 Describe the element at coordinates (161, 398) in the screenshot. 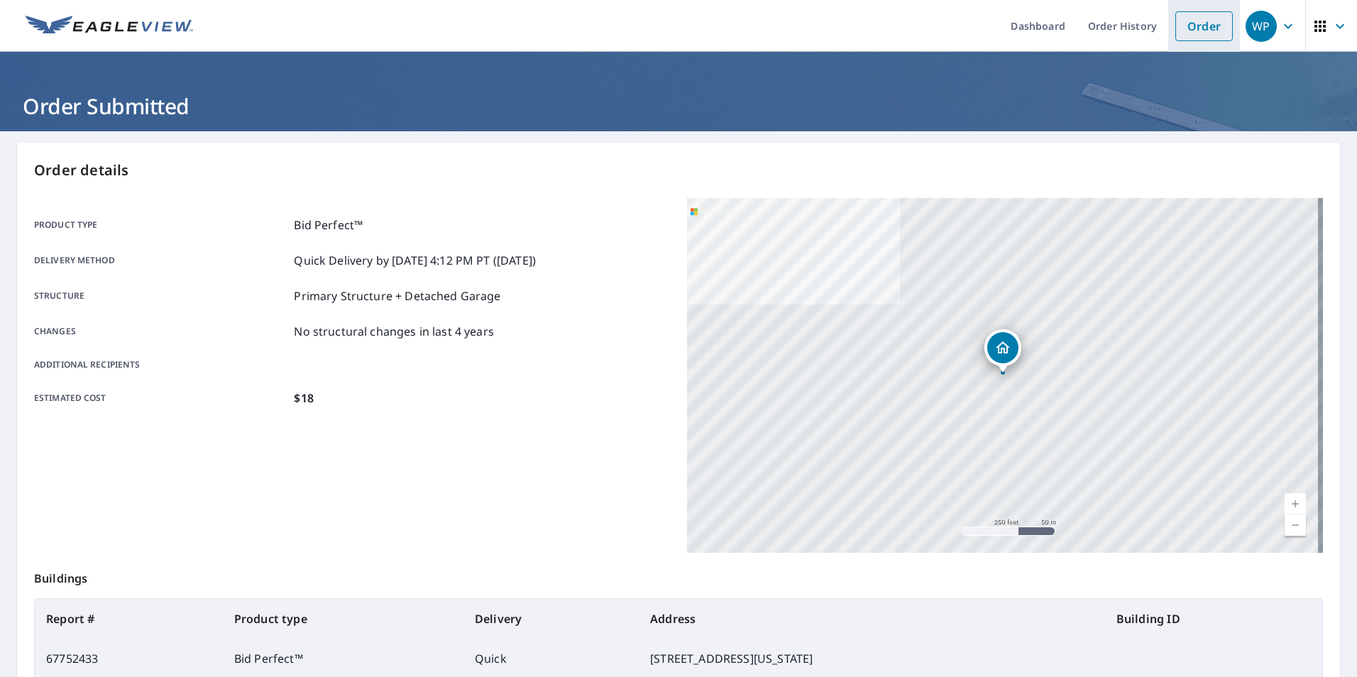

I see `p: Estimated cost` at that location.